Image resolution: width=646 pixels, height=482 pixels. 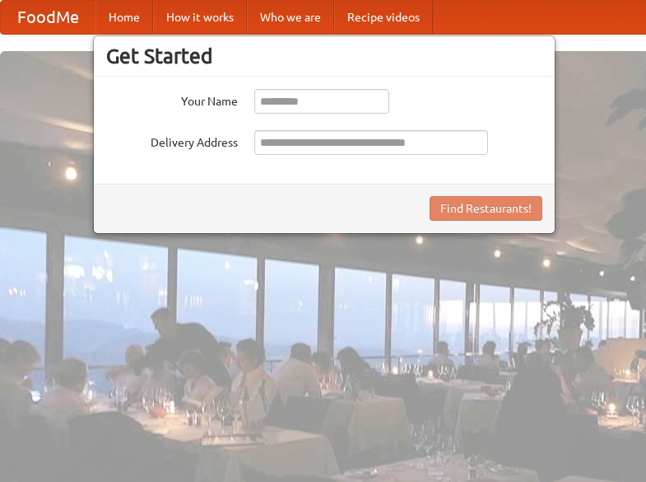 What do you see at coordinates (200, 17) in the screenshot?
I see `a: How it works` at bounding box center [200, 17].